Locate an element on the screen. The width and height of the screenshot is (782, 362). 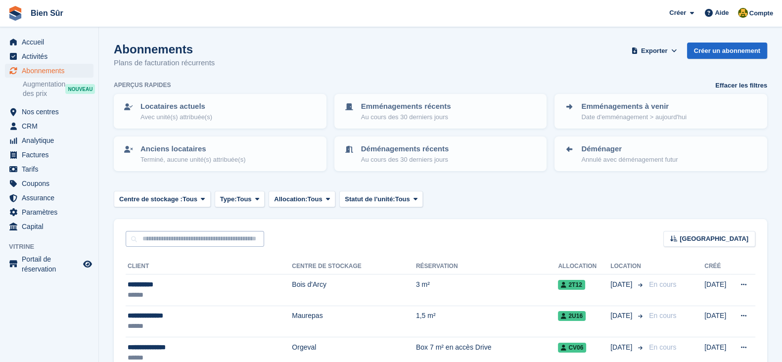
img: stora-icon-8386f47178a22dfd0bd8f6a31ec36ba5ce8667c1dd55bd0f319d3a0aa187defe.svg is located at coordinates (15, 13).